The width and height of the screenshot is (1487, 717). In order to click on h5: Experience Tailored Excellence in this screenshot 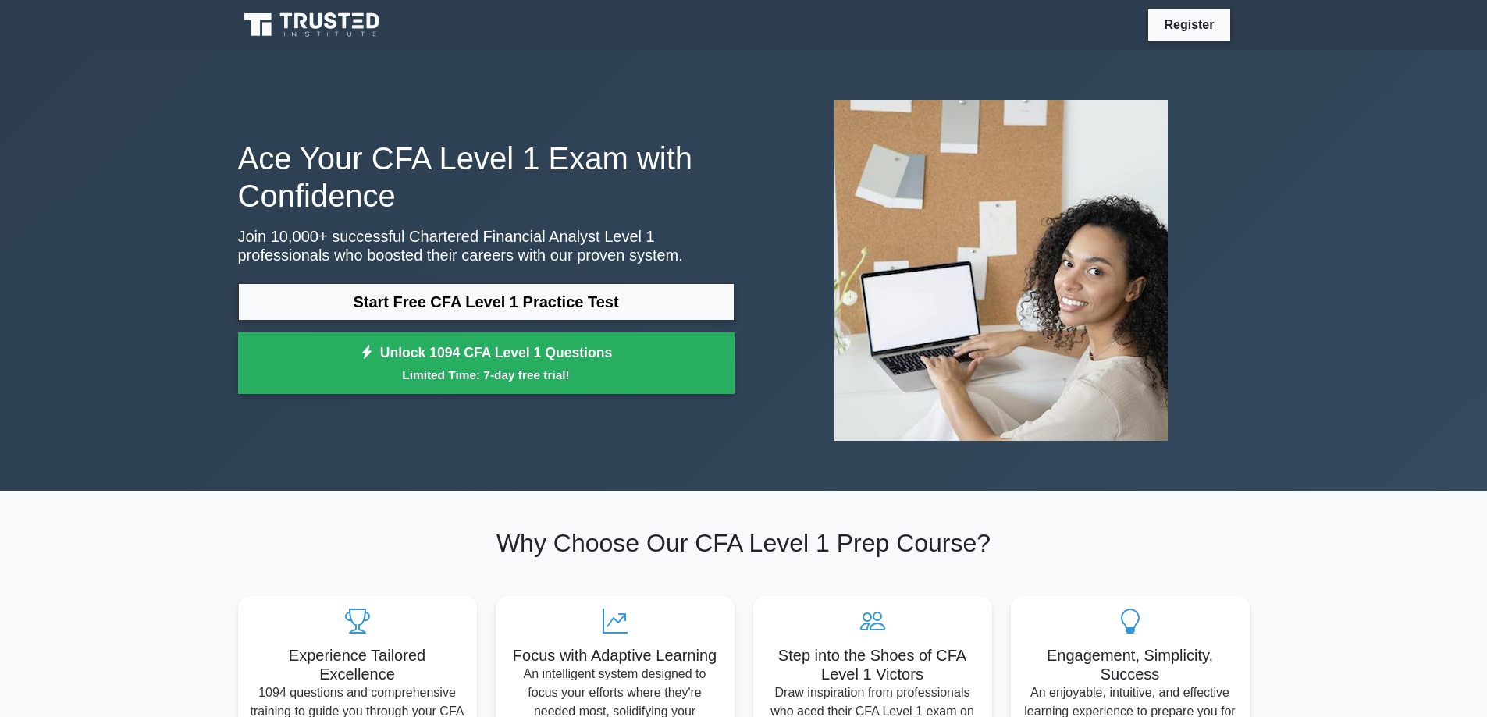, I will do `click(357, 665)`.